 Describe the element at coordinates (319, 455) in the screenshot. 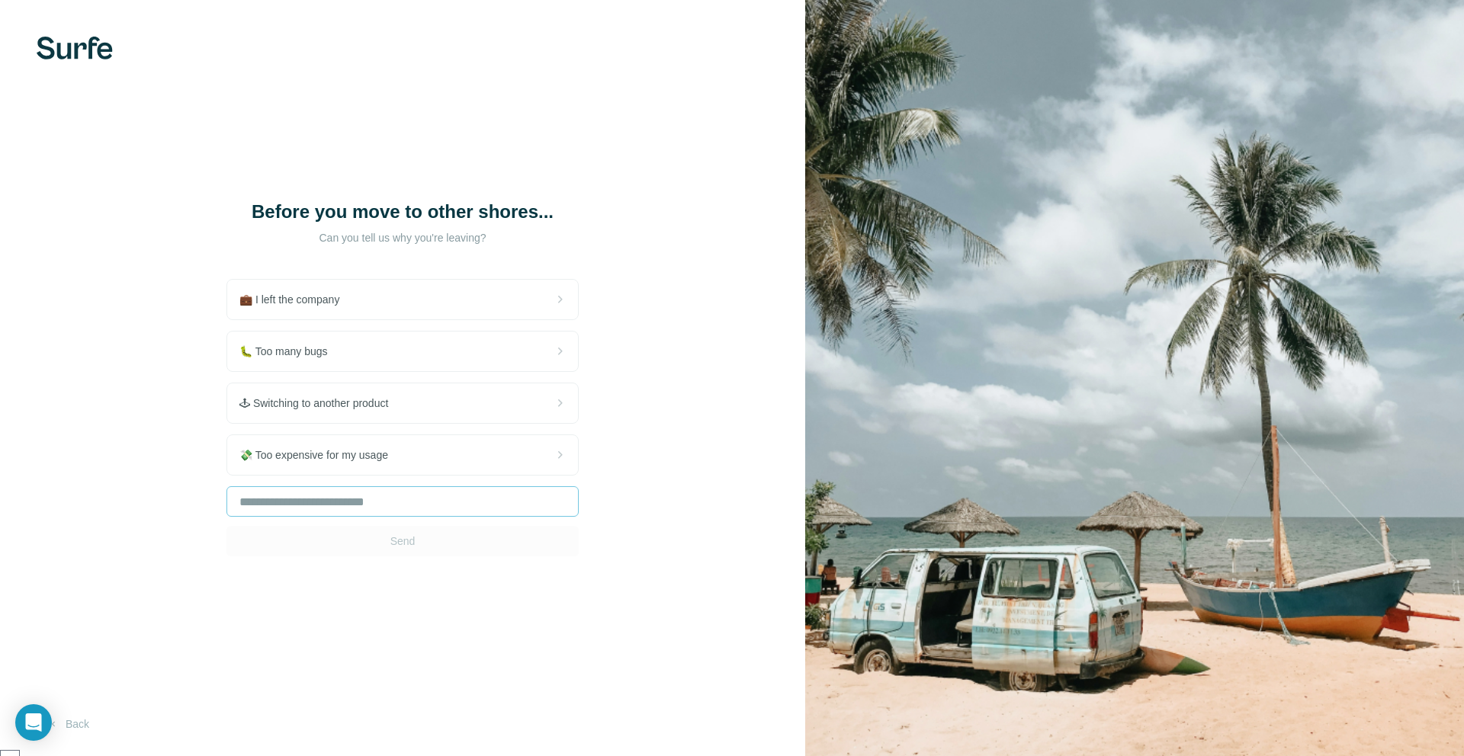

I see `span: 💸 Too expensive for my usage` at that location.